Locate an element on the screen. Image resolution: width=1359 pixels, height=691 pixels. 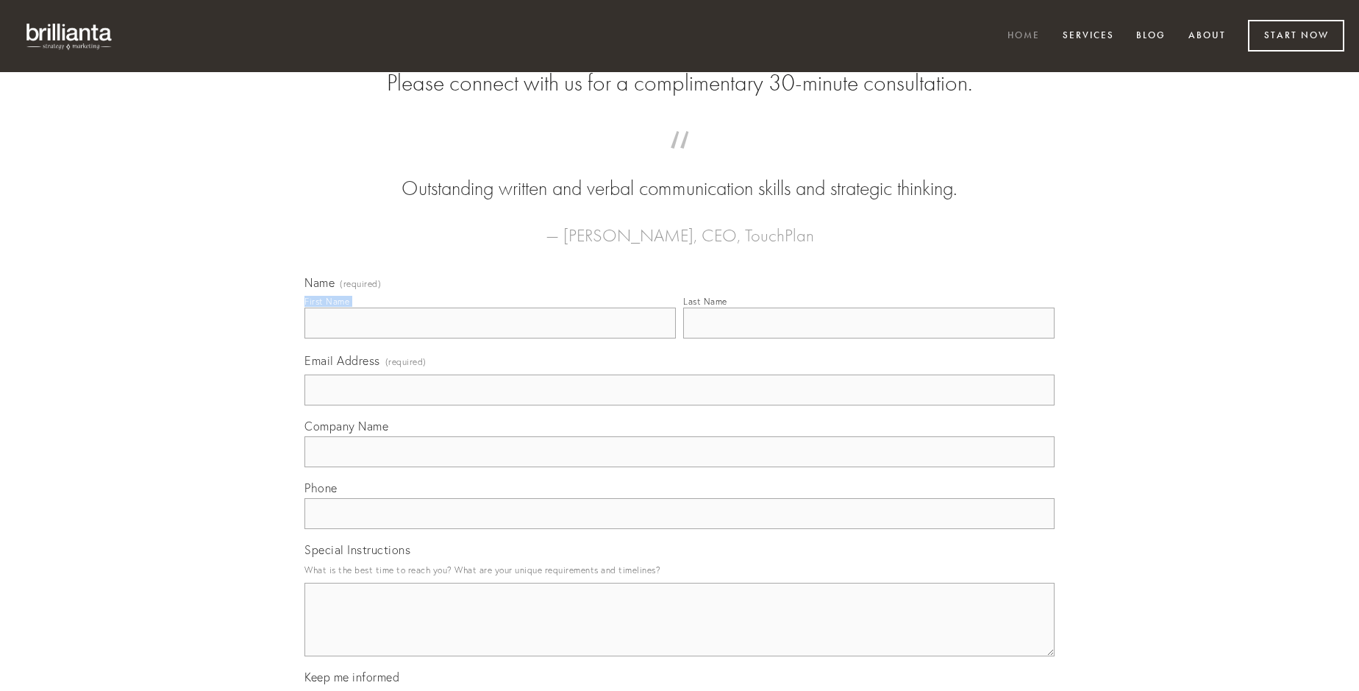
p: What is the best time to reach you? What are your unique requirements and timelines? is located at coordinates (680, 569).